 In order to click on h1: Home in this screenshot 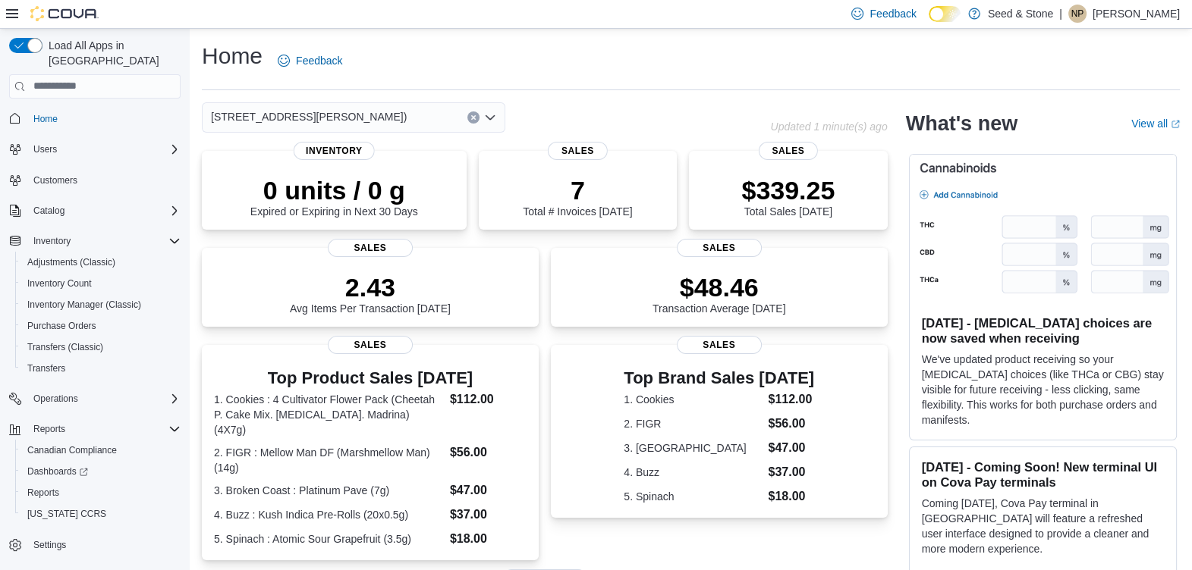, I will do `click(232, 56)`.